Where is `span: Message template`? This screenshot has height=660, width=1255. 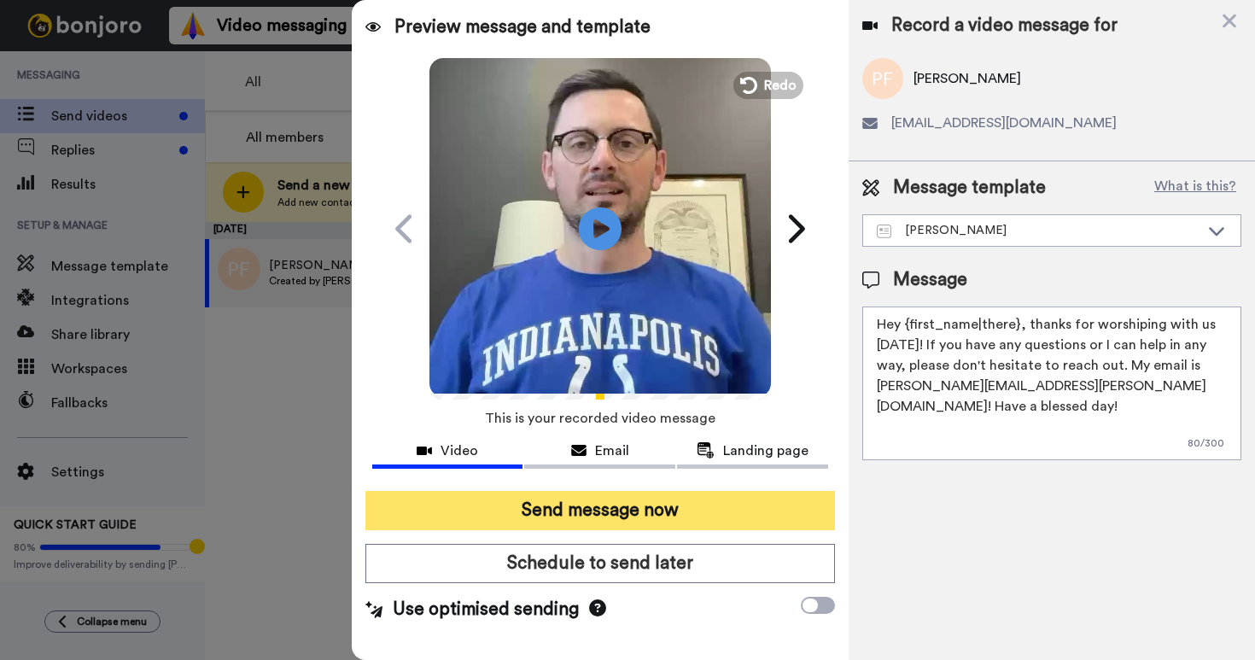 span: Message template is located at coordinates (969, 188).